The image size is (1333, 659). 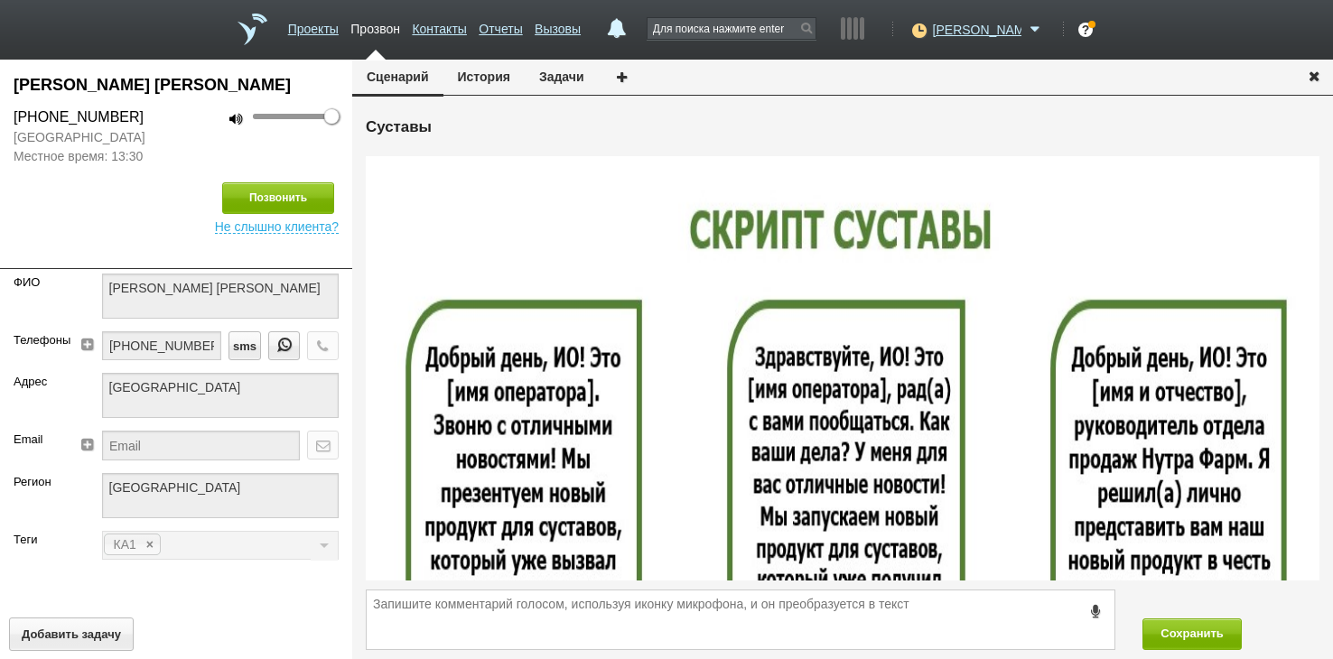 What do you see at coordinates (484, 77) in the screenshot?
I see `button: История` at bounding box center [484, 77].